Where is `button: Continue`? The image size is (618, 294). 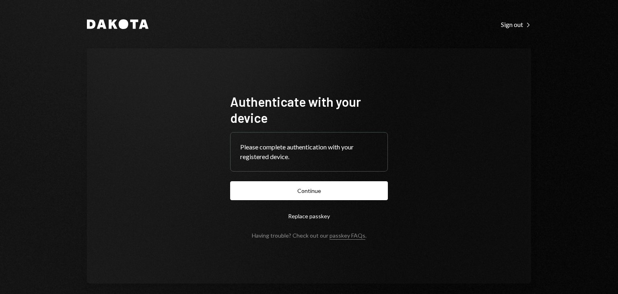
button: Continue is located at coordinates (309, 190).